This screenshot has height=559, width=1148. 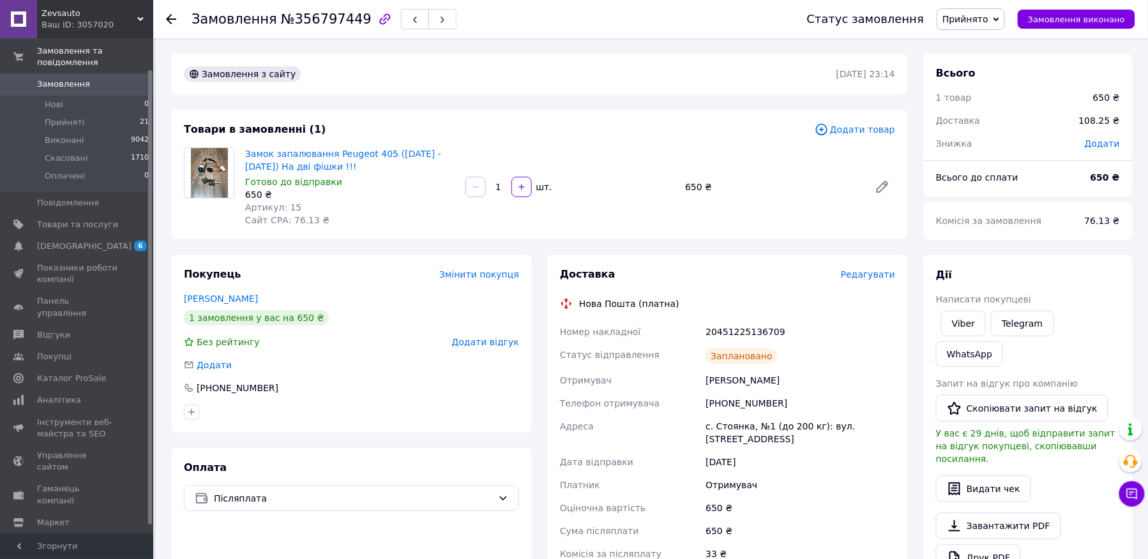 I want to click on span: Запит на відгук про компанію, so click(x=1007, y=384).